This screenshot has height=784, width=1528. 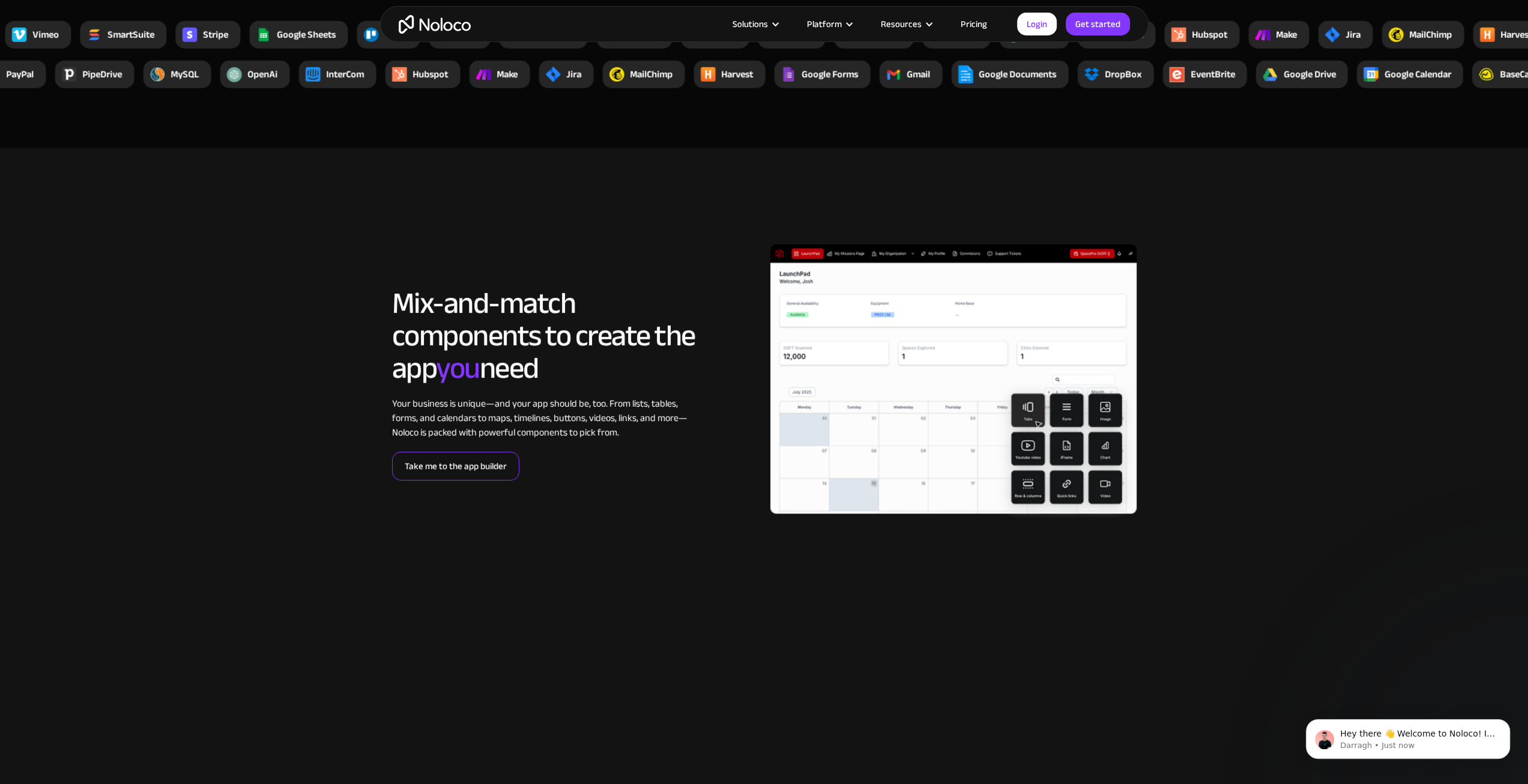 I want to click on div: Google Drive, so click(x=1309, y=74).